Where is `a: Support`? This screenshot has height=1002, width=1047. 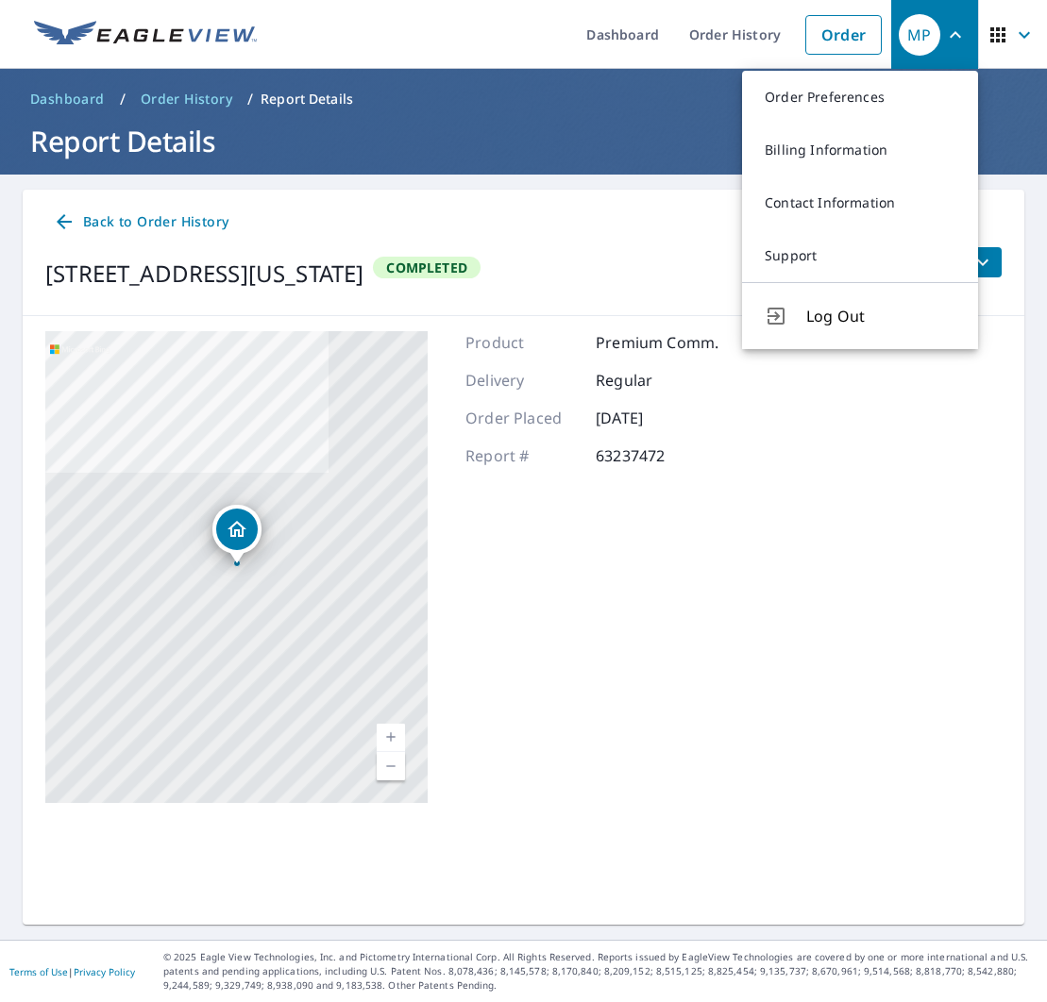 a: Support is located at coordinates (860, 256).